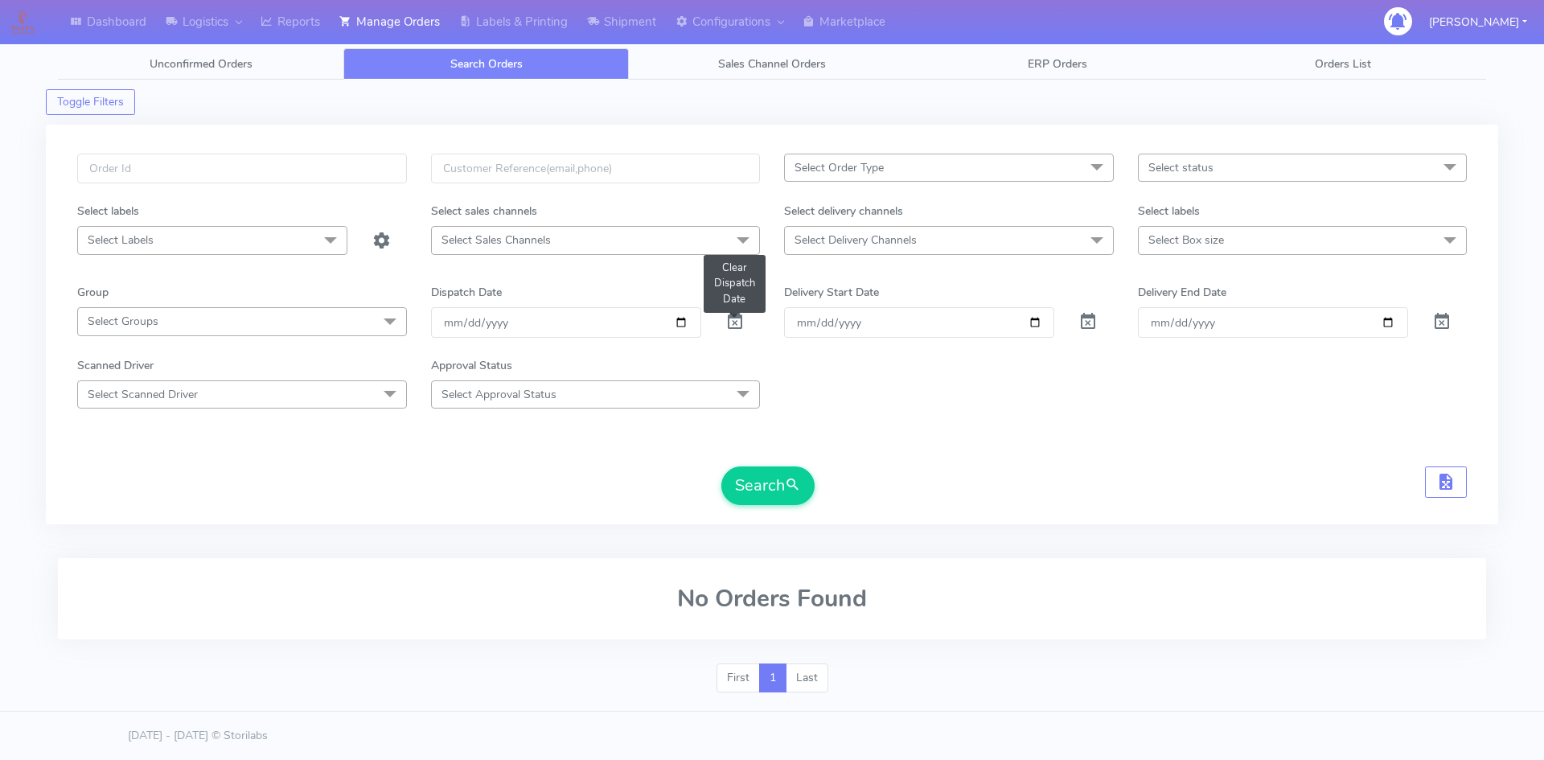  What do you see at coordinates (496, 240) in the screenshot?
I see `span: Select Sales Channels` at bounding box center [496, 240].